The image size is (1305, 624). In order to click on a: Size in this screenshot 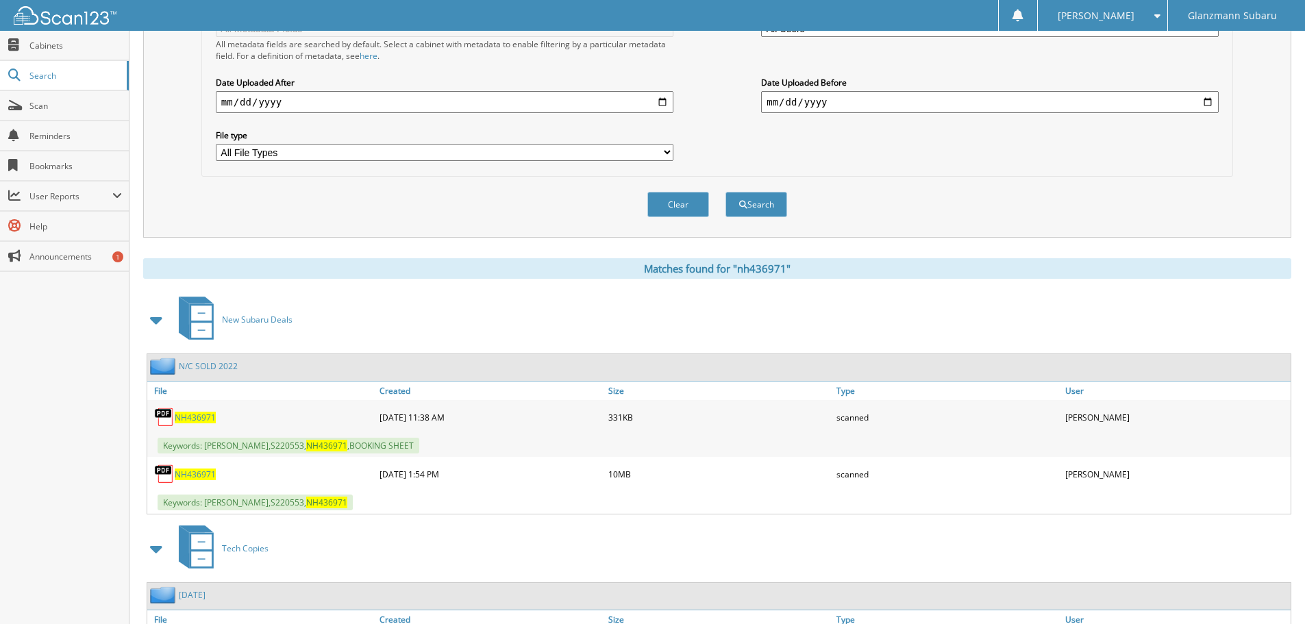, I will do `click(719, 390)`.